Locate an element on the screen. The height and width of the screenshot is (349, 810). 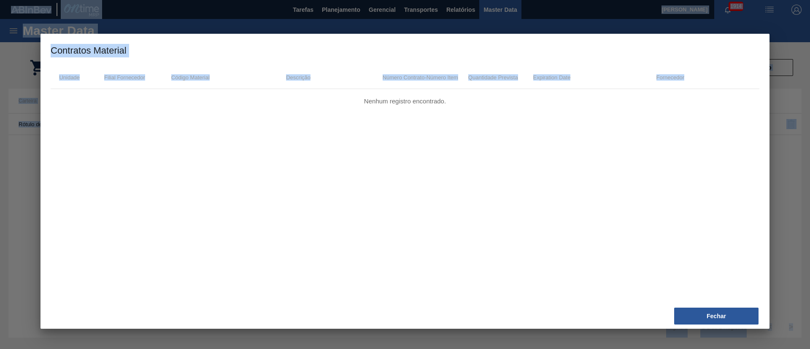
td: Quantidade Prevista is located at coordinates (493, 77).